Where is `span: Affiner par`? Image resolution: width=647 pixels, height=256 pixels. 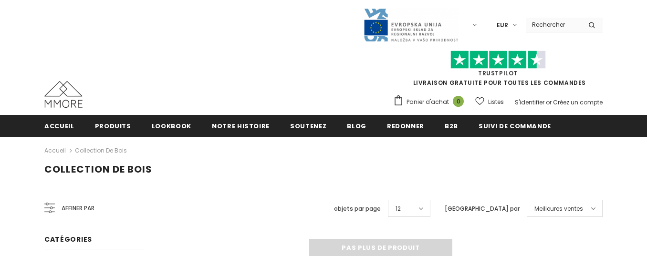
span: Affiner par is located at coordinates (78, 208).